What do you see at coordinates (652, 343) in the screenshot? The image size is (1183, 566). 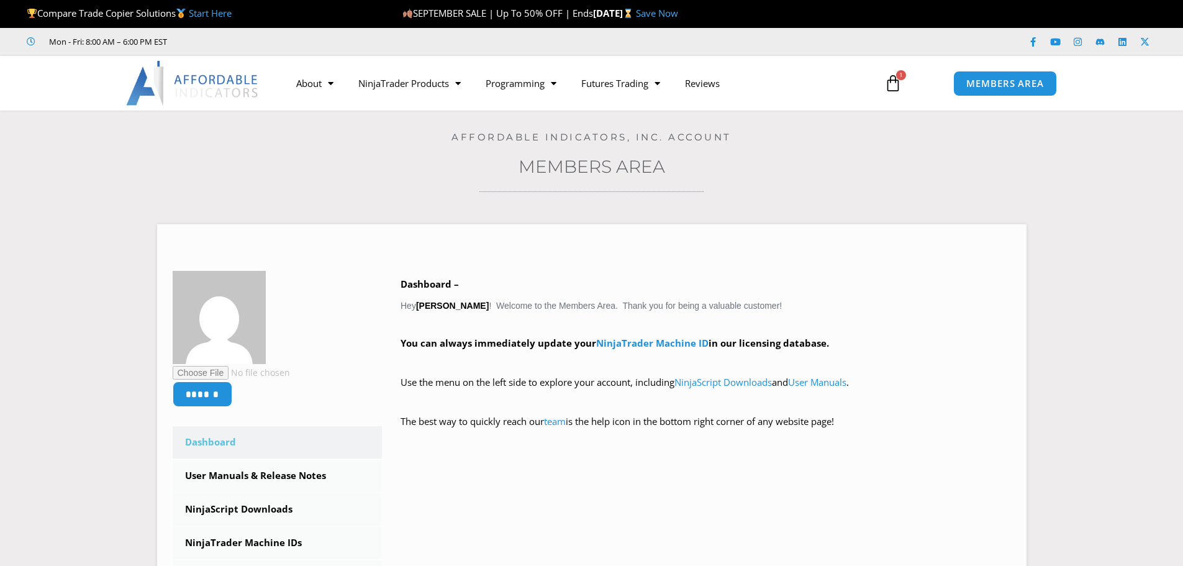 I see `a: NinjaTrader Machine ID` at bounding box center [652, 343].